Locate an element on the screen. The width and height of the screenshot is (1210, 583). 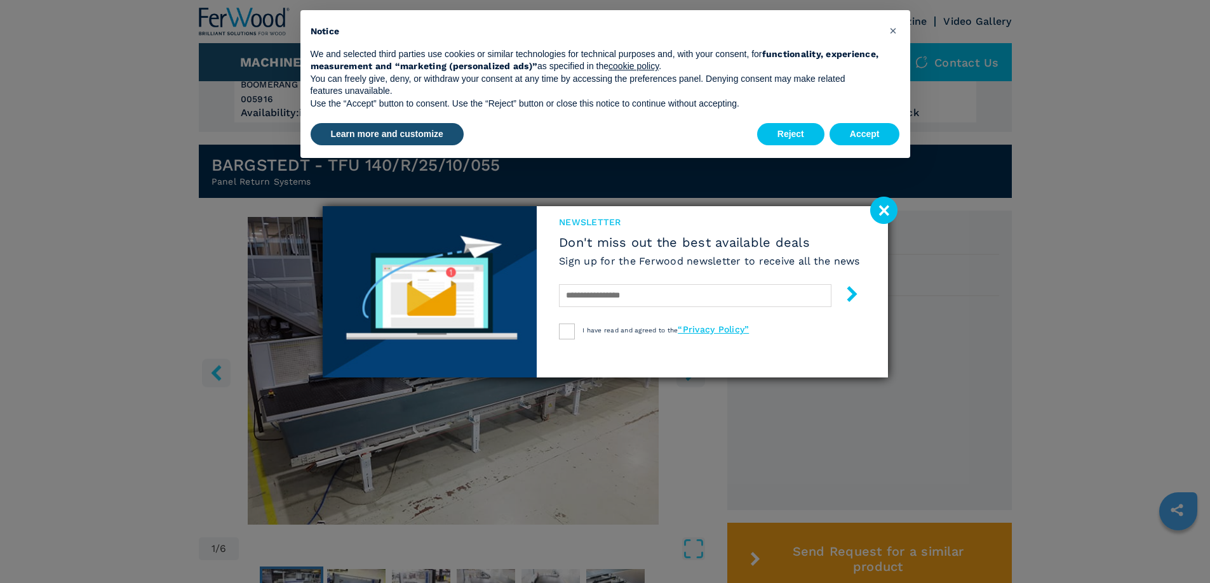
a: cookie policy is located at coordinates (633, 66).